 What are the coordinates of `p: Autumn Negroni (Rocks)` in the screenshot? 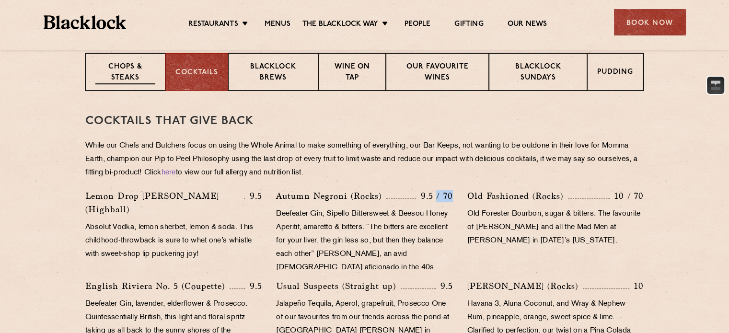 It's located at (331, 196).